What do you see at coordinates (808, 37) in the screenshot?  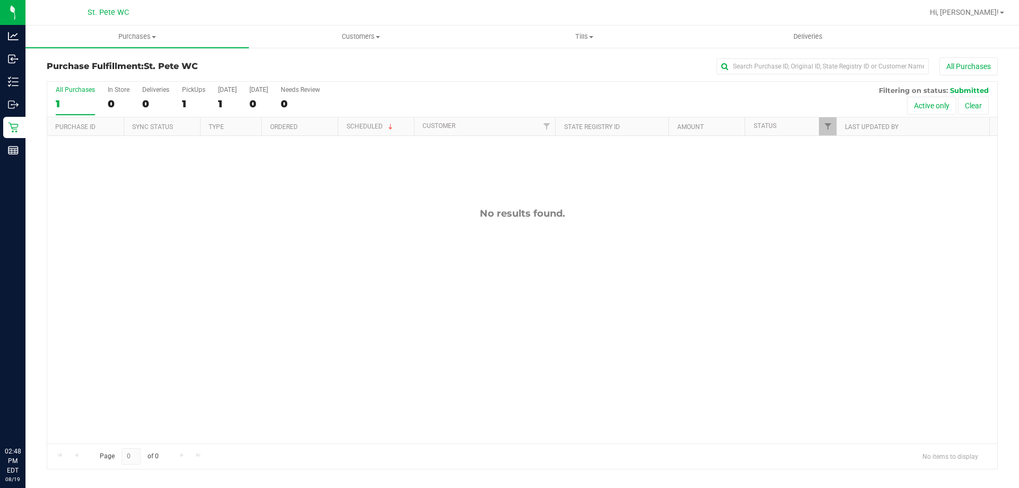 I see `a: Deliveries` at bounding box center [808, 37].